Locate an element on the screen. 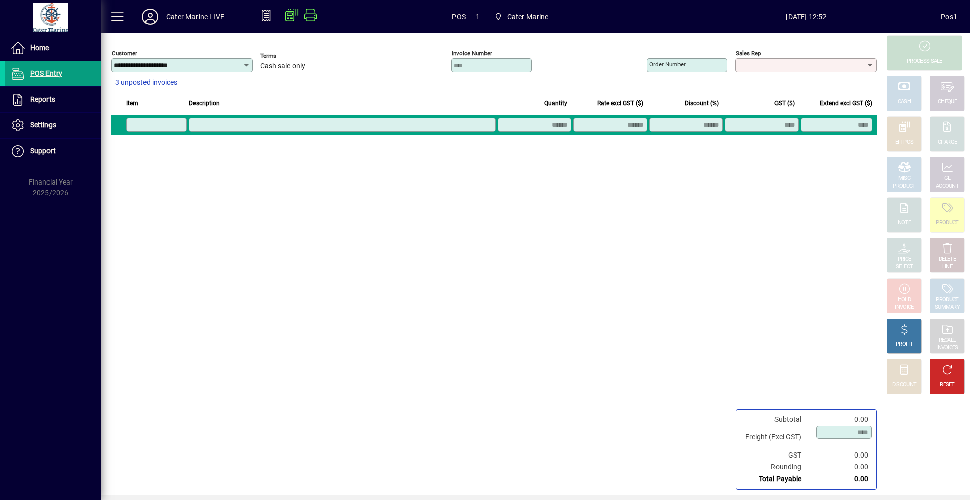 The height and width of the screenshot is (500, 970). mat-label: Customer is located at coordinates (124, 53).